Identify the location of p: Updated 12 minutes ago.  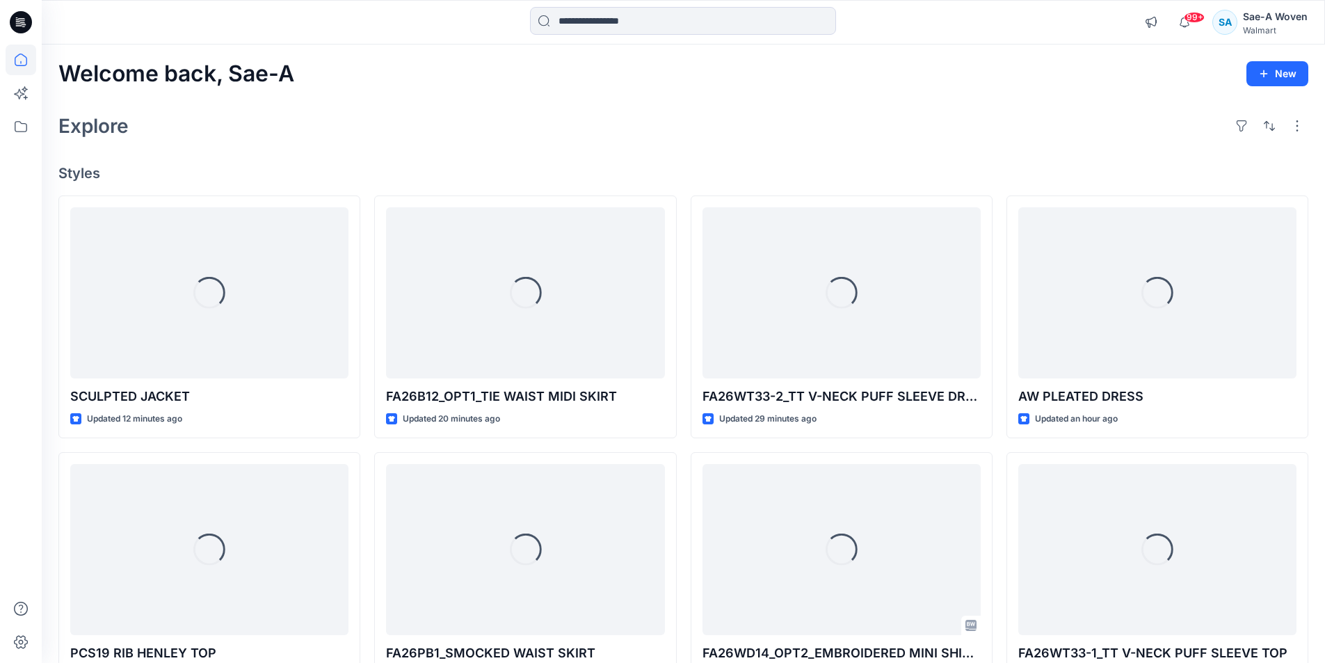
(134, 419).